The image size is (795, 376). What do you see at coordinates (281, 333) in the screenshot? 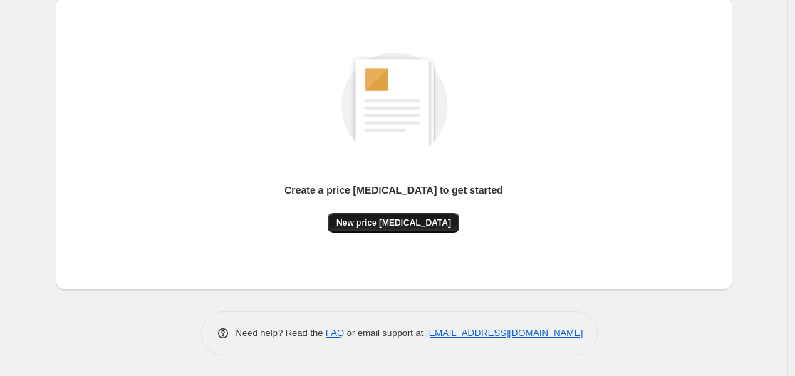
I see `span: Need help? Read the` at bounding box center [281, 333].